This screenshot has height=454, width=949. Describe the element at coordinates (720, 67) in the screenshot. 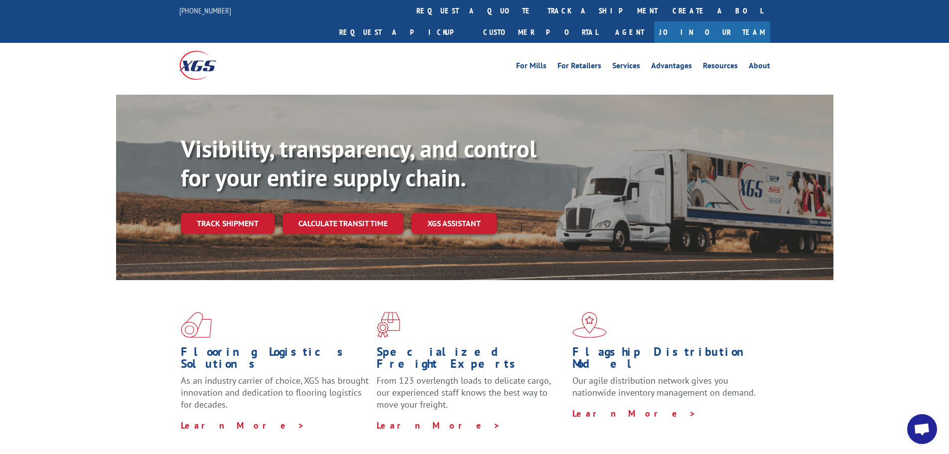

I see `a: Resources` at that location.